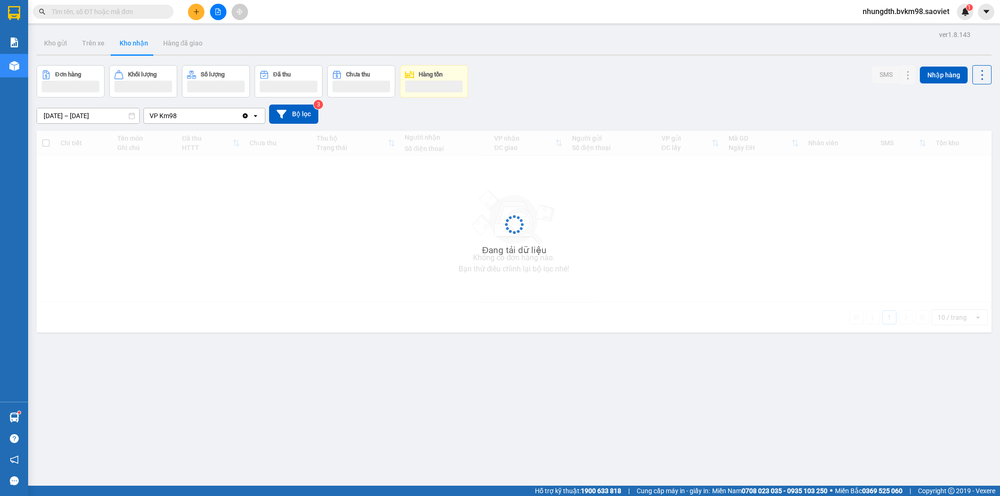  I want to click on div: Số lượng, so click(212, 75).